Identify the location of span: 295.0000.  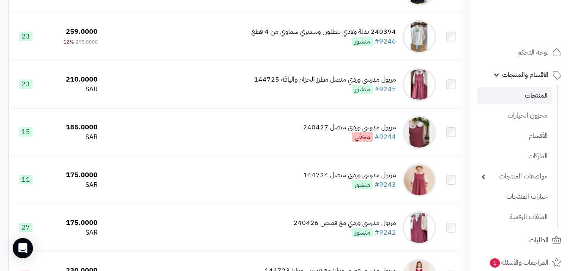
(87, 42).